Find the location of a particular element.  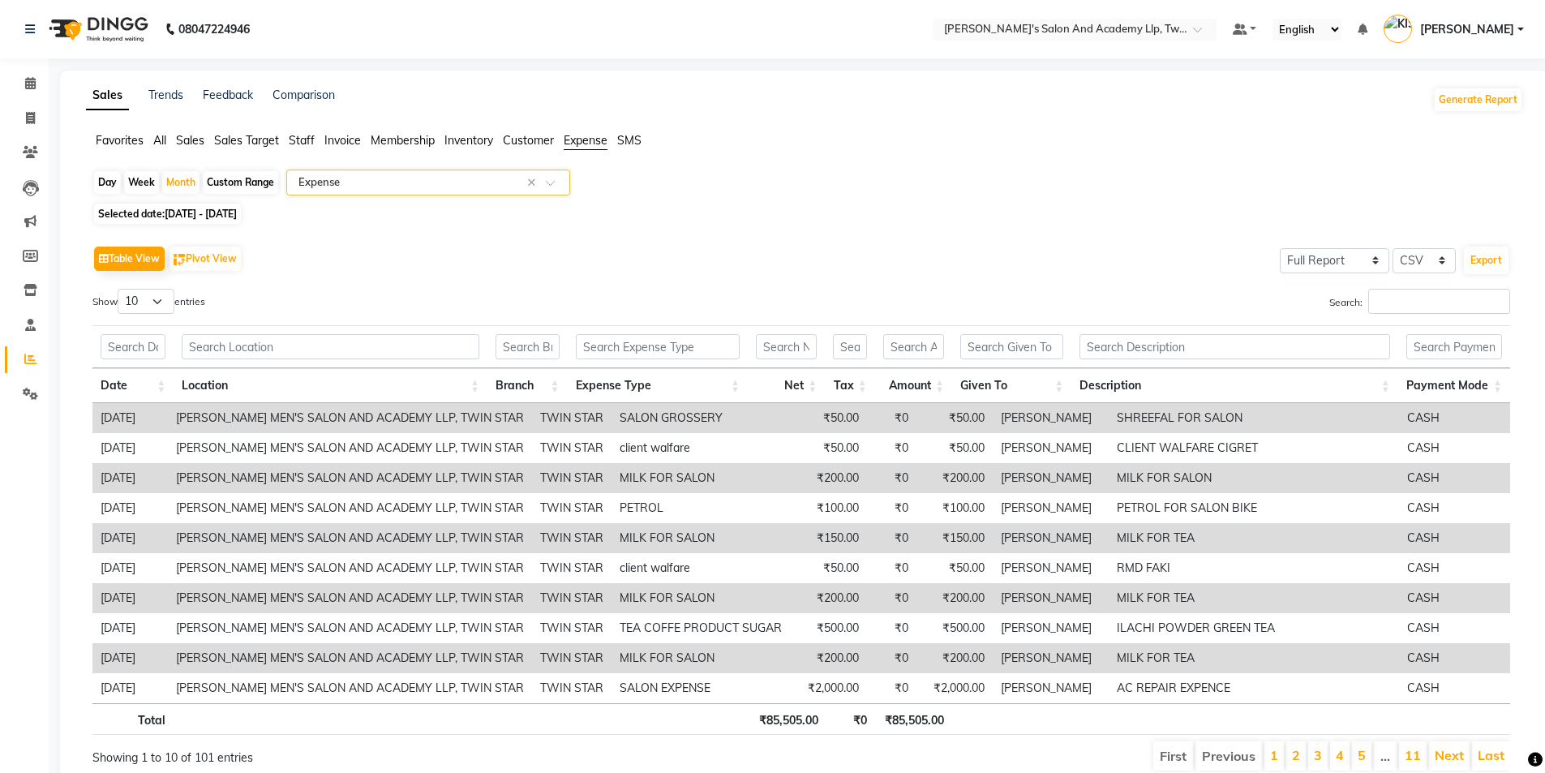

th: Location: activate to sort column ascending is located at coordinates (330, 385).